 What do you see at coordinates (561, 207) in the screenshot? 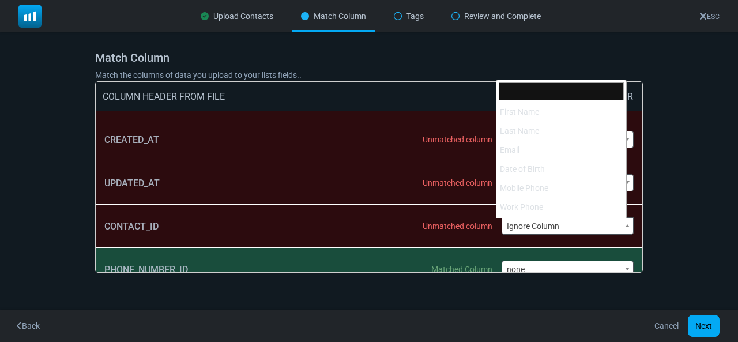
I see `li: Work Phone` at bounding box center [561, 207].